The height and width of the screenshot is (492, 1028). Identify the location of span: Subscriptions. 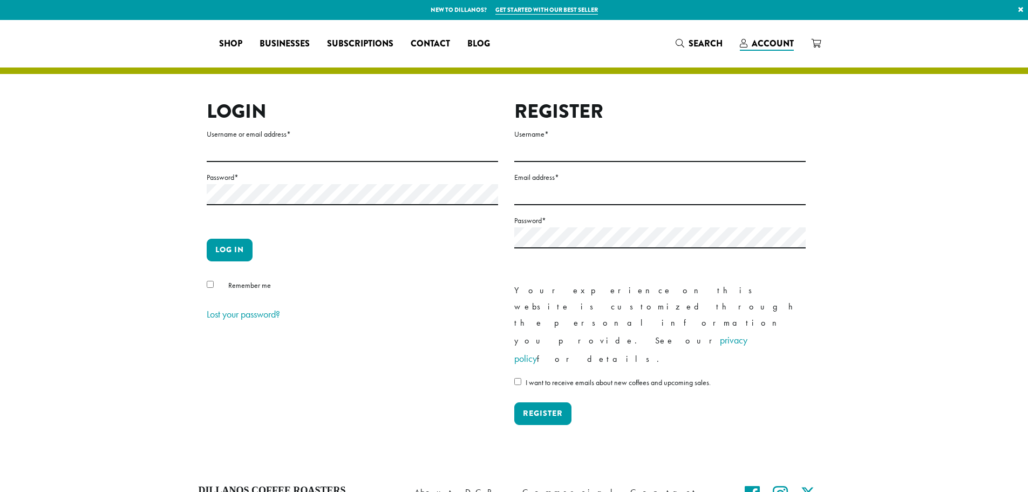
(360, 44).